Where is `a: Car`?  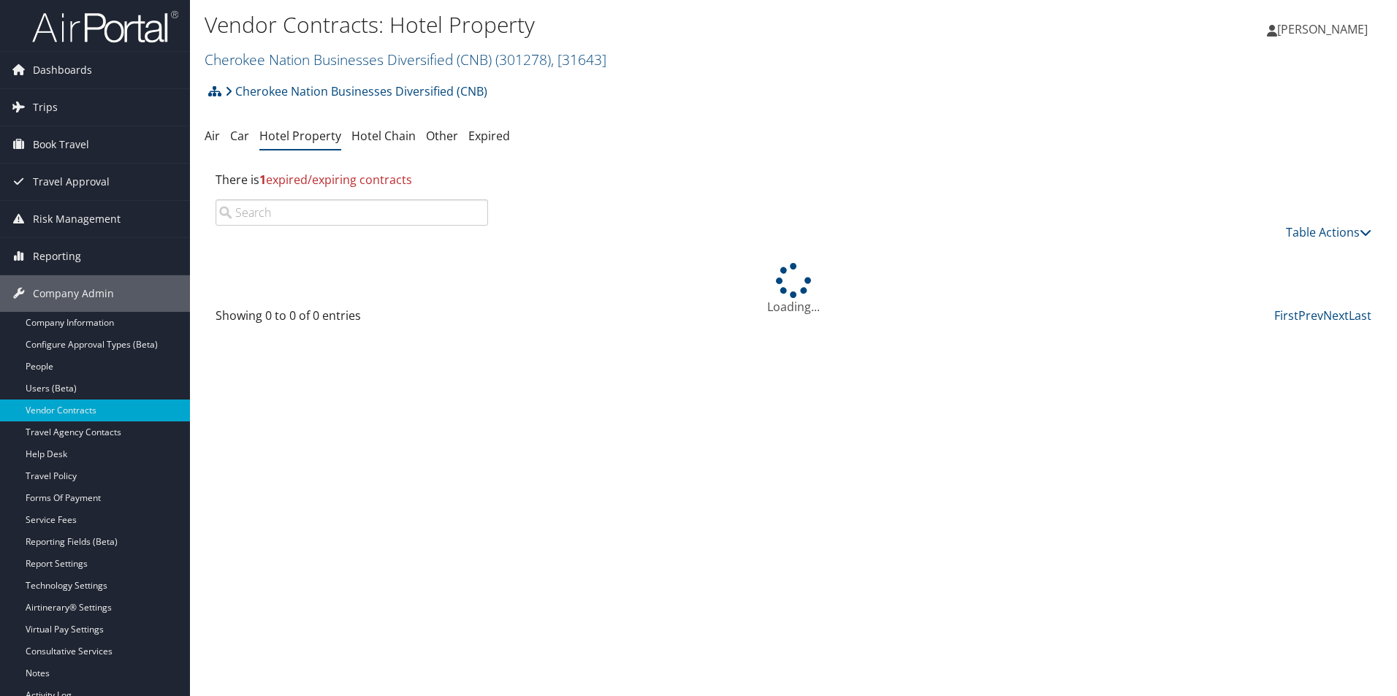 a: Car is located at coordinates (240, 136).